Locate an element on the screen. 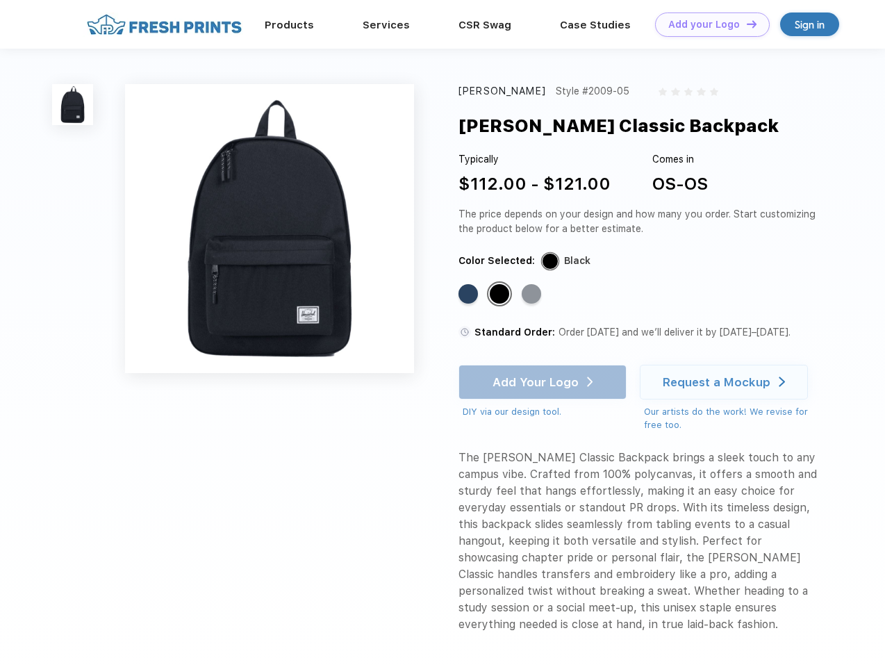 The height and width of the screenshot is (667, 885). div: $112.00 - $121.00 is located at coordinates (534, 184).